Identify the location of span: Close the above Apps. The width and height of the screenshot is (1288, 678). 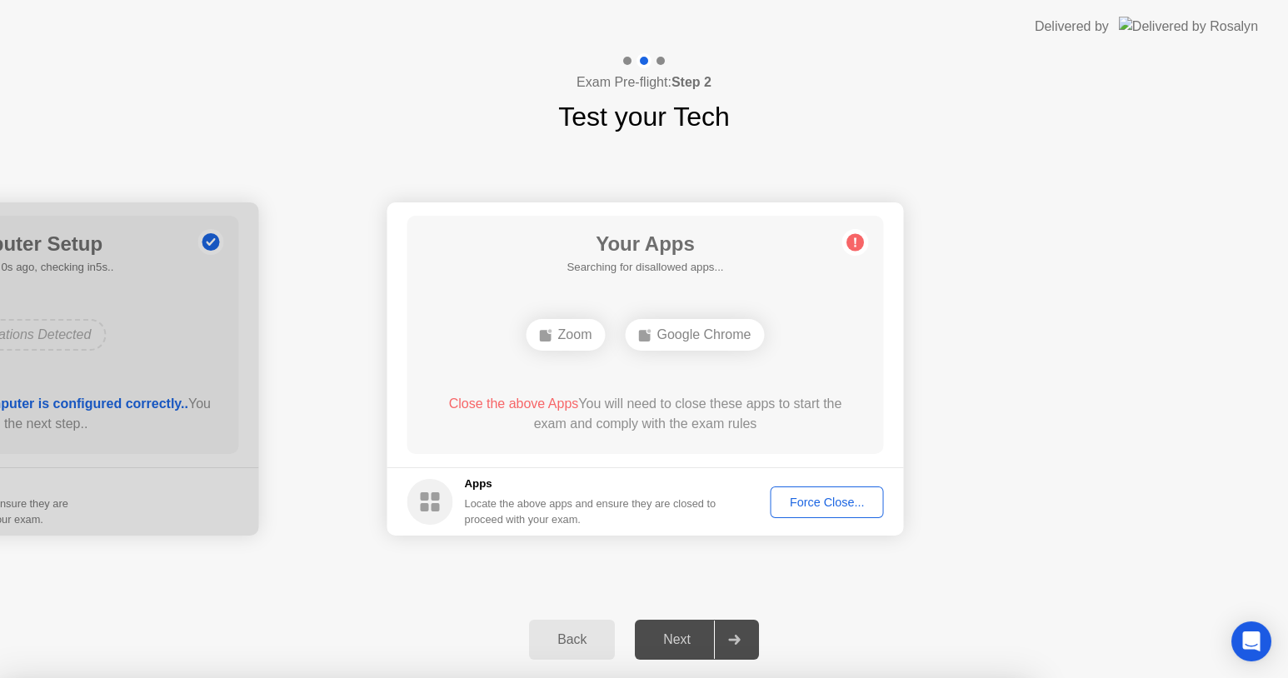
(514, 403).